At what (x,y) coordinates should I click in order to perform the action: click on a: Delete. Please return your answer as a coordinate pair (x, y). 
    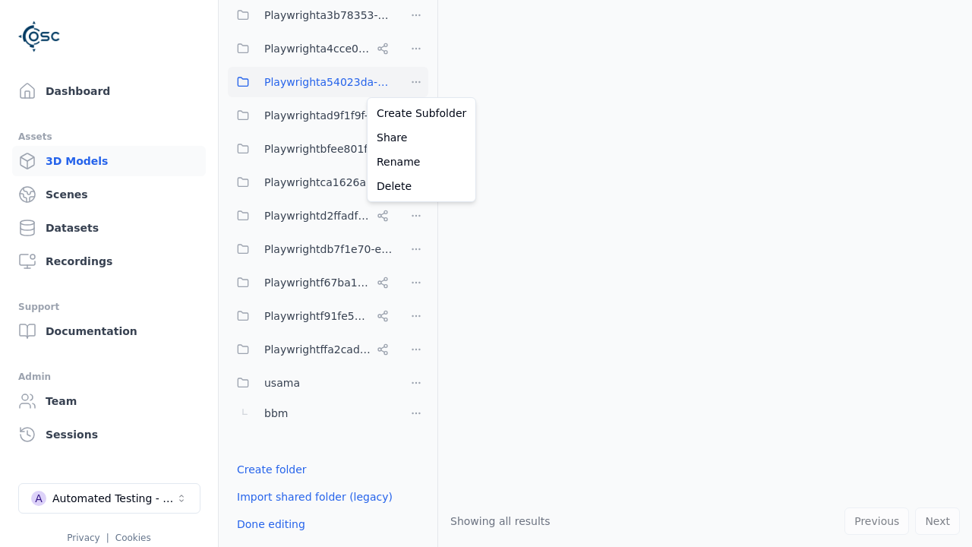
    Looking at the image, I should click on (422, 186).